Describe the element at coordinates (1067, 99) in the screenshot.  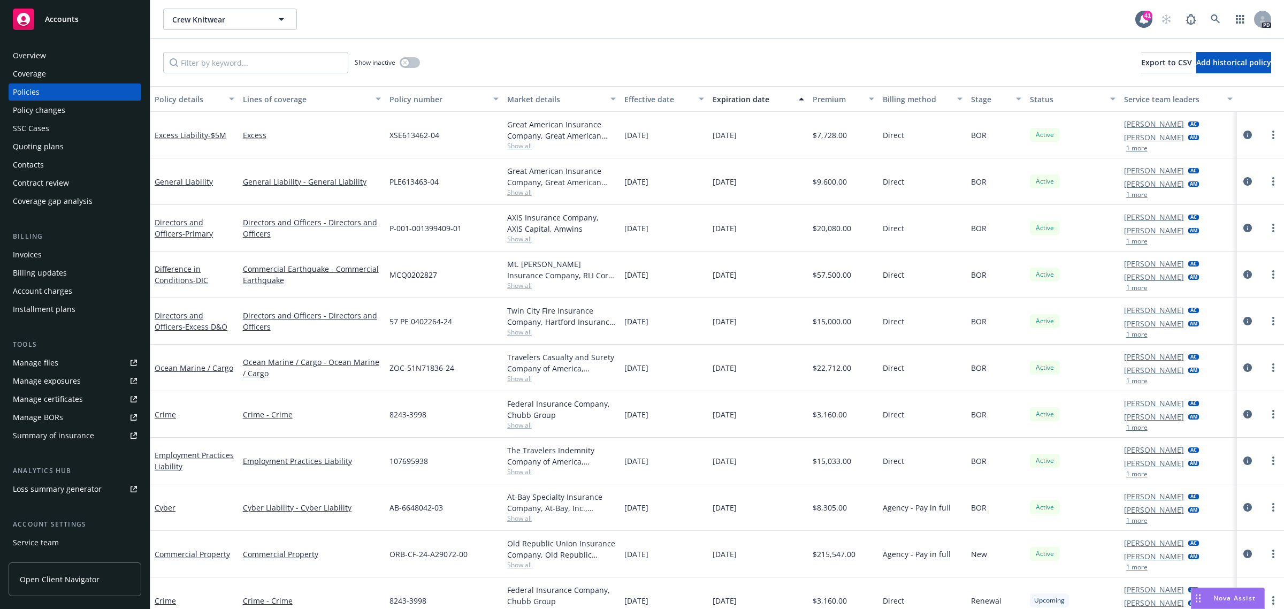
I see `div: Status` at that location.